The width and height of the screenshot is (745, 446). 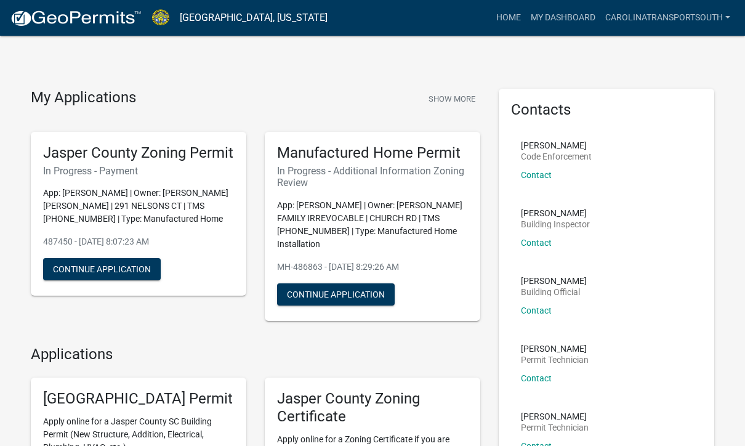 I want to click on a: My Dashboard, so click(x=563, y=18).